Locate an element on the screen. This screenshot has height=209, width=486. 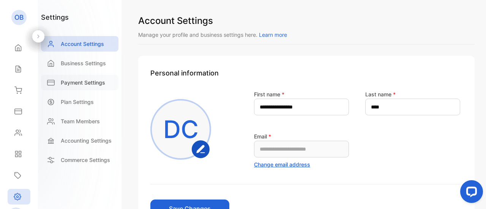
a: Team Members is located at coordinates (80, 121).